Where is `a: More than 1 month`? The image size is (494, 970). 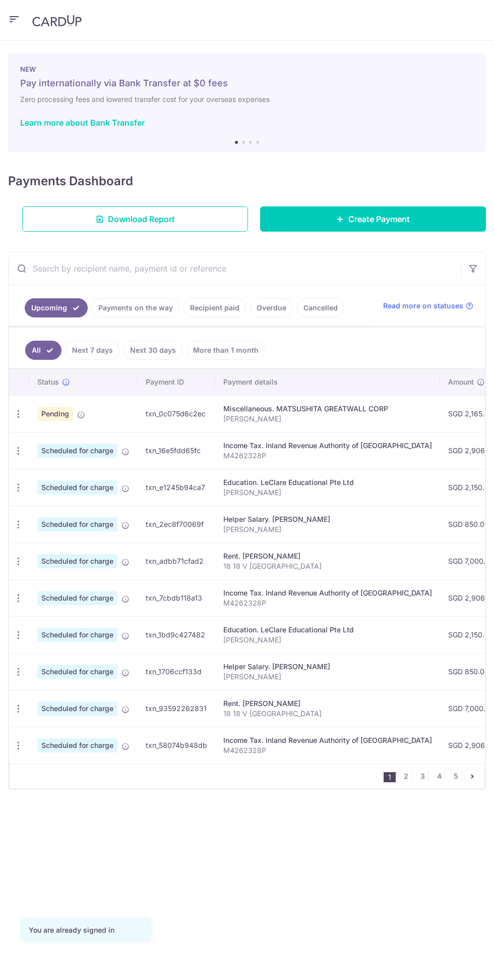
a: More than 1 month is located at coordinates (226, 350).